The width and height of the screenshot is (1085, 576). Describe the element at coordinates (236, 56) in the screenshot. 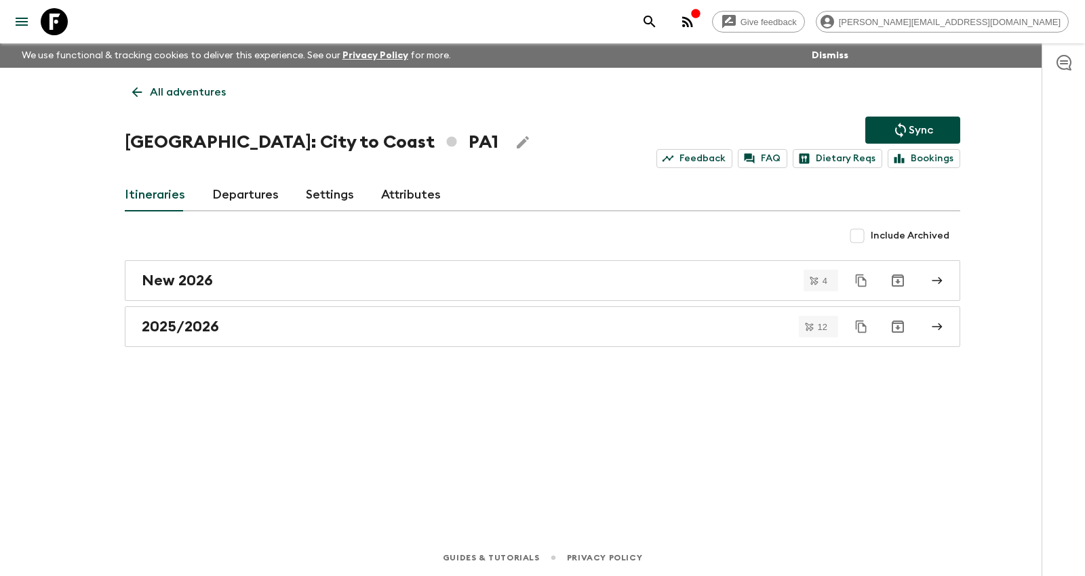

I see `p: We use functional & tracking cookies to deliver this experience. See our for more.` at that location.